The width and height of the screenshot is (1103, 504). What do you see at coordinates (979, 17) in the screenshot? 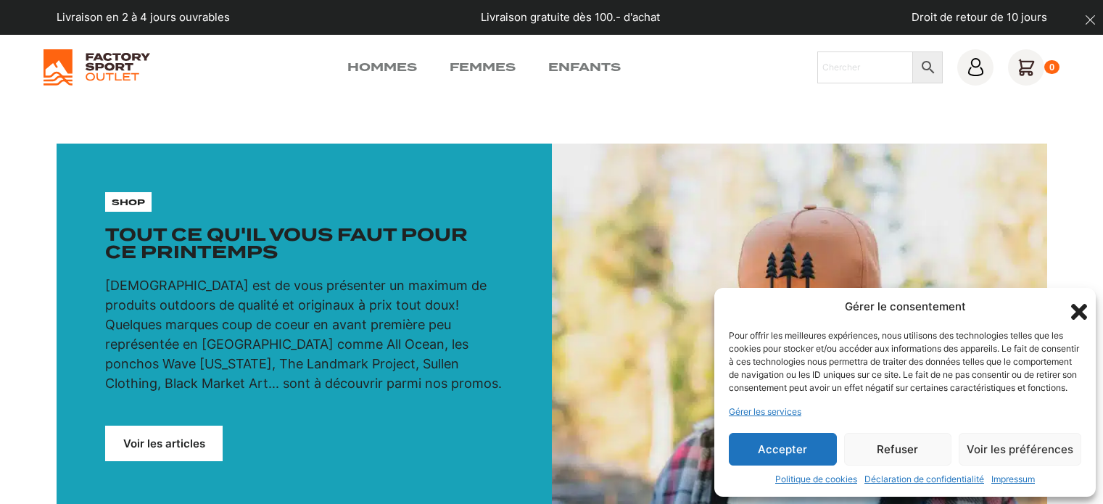
I see `p: Droit de retour de 10 jours` at bounding box center [979, 17].